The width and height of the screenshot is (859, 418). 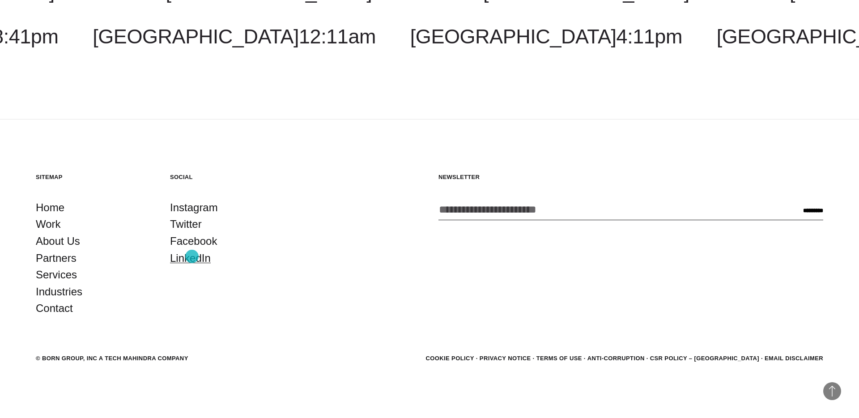 I want to click on span: 4:11pm, so click(x=649, y=36).